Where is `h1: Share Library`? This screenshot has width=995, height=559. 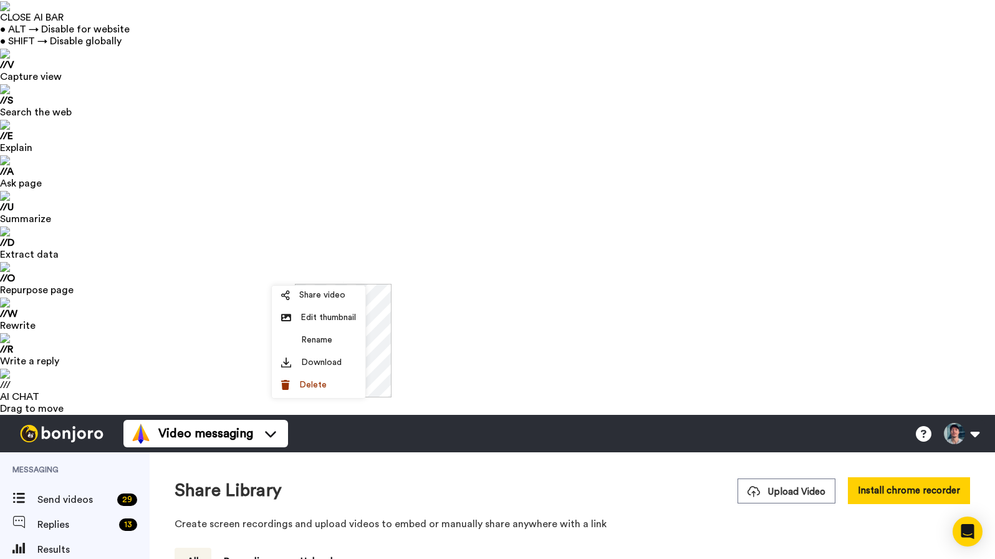
h1: Share Library is located at coordinates (228, 490).